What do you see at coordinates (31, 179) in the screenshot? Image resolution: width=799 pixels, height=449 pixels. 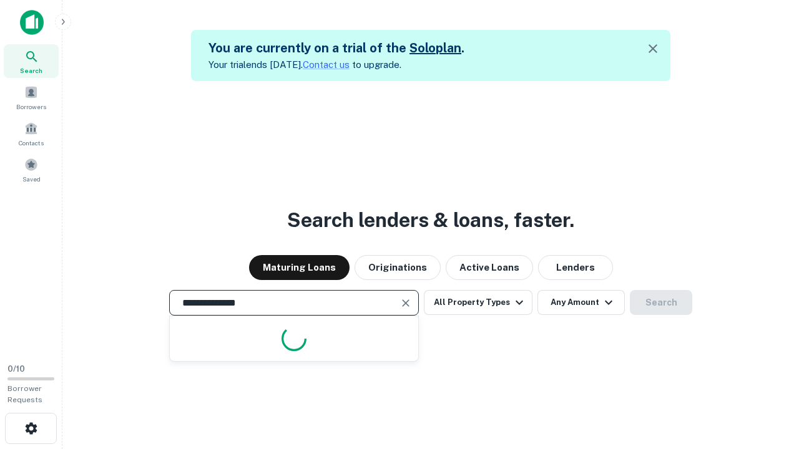 I see `span: Saved` at bounding box center [31, 179].